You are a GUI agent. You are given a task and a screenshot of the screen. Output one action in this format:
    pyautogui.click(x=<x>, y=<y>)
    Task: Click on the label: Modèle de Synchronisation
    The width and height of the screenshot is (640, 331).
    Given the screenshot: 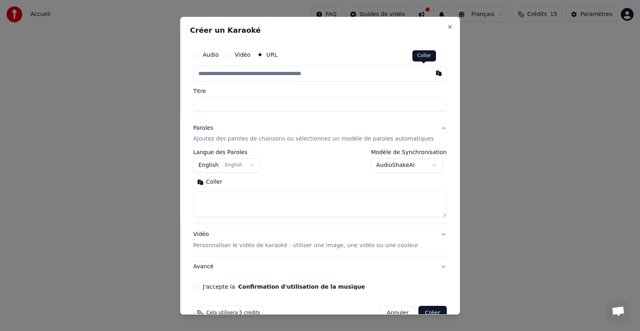 What is the action you would take?
    pyautogui.click(x=409, y=152)
    